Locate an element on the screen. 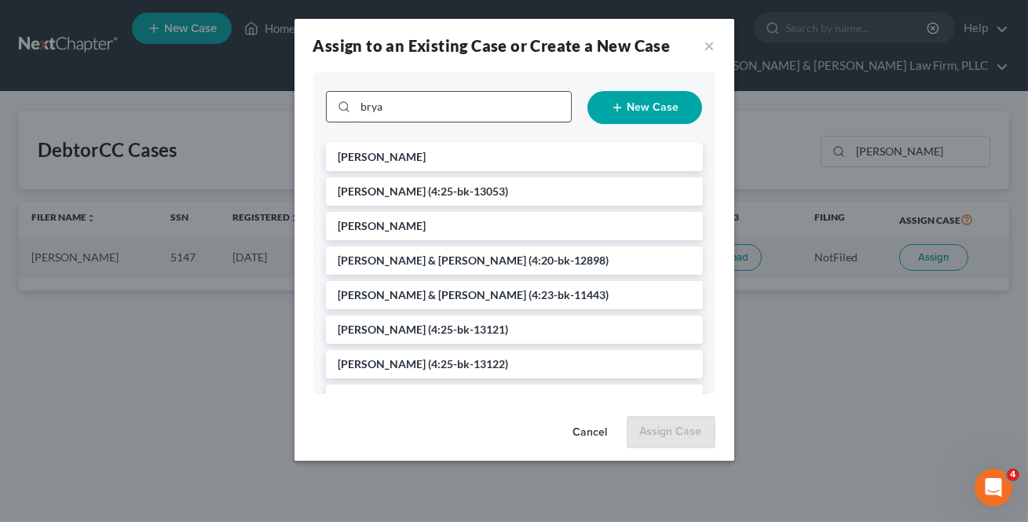 The width and height of the screenshot is (1028, 522). span: (4:23-bk-11443) is located at coordinates (569, 294).